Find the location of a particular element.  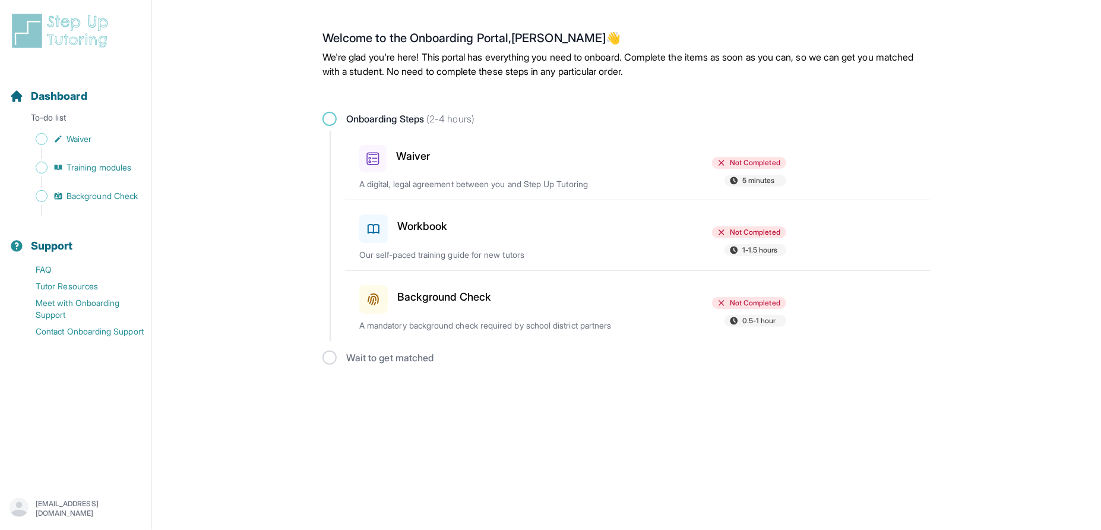

a: WorkbookNot Completed1-1.5 hoursOur self-paced training guide for new tutors is located at coordinates (638, 235).